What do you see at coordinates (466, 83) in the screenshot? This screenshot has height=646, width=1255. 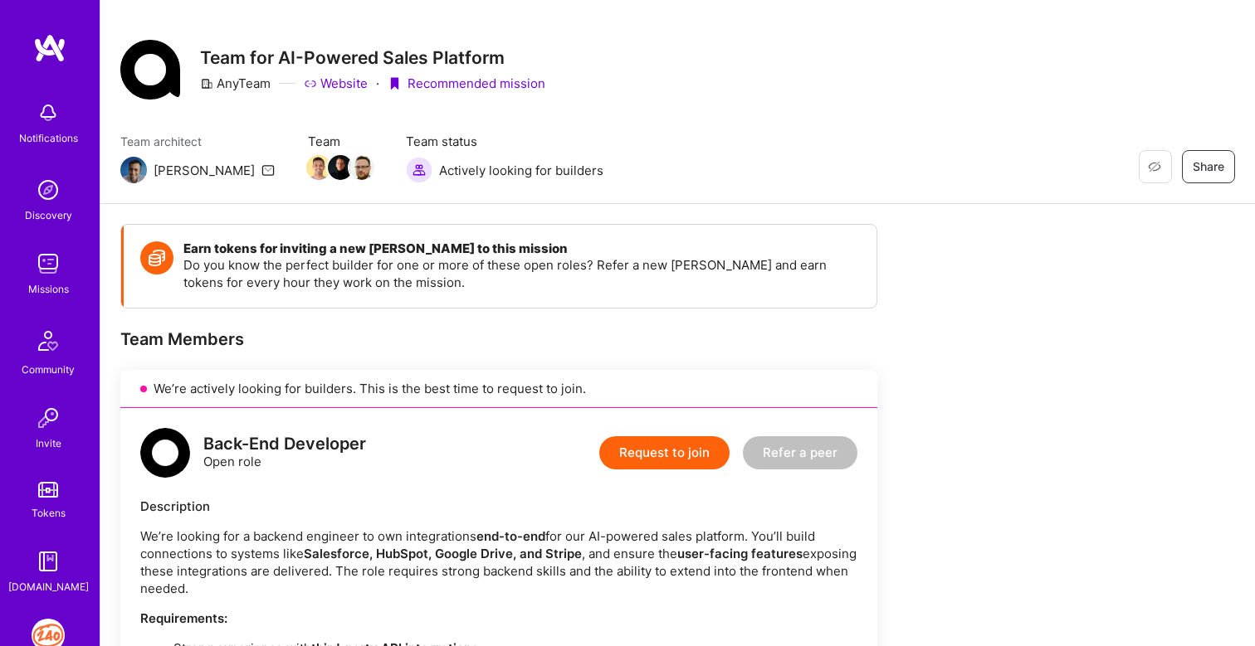 I see `div: Recommended mission` at bounding box center [466, 83].